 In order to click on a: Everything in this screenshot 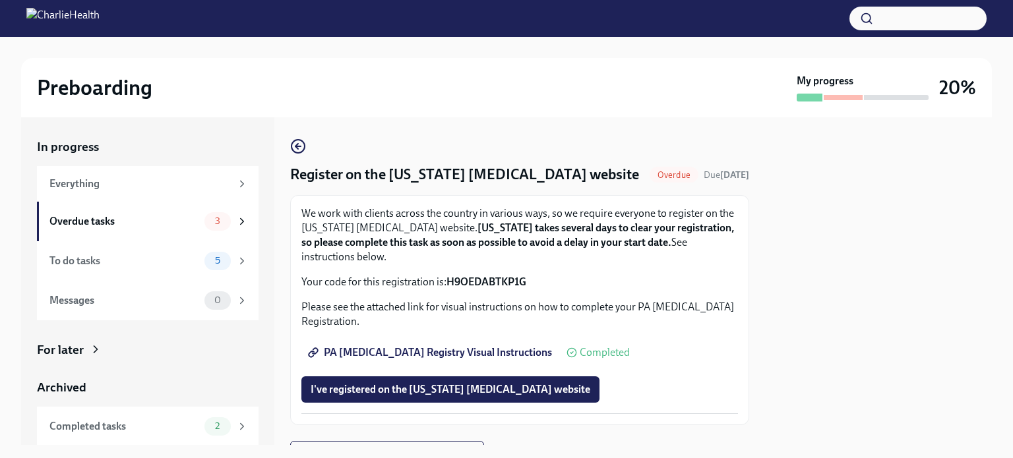, I will do `click(148, 184)`.